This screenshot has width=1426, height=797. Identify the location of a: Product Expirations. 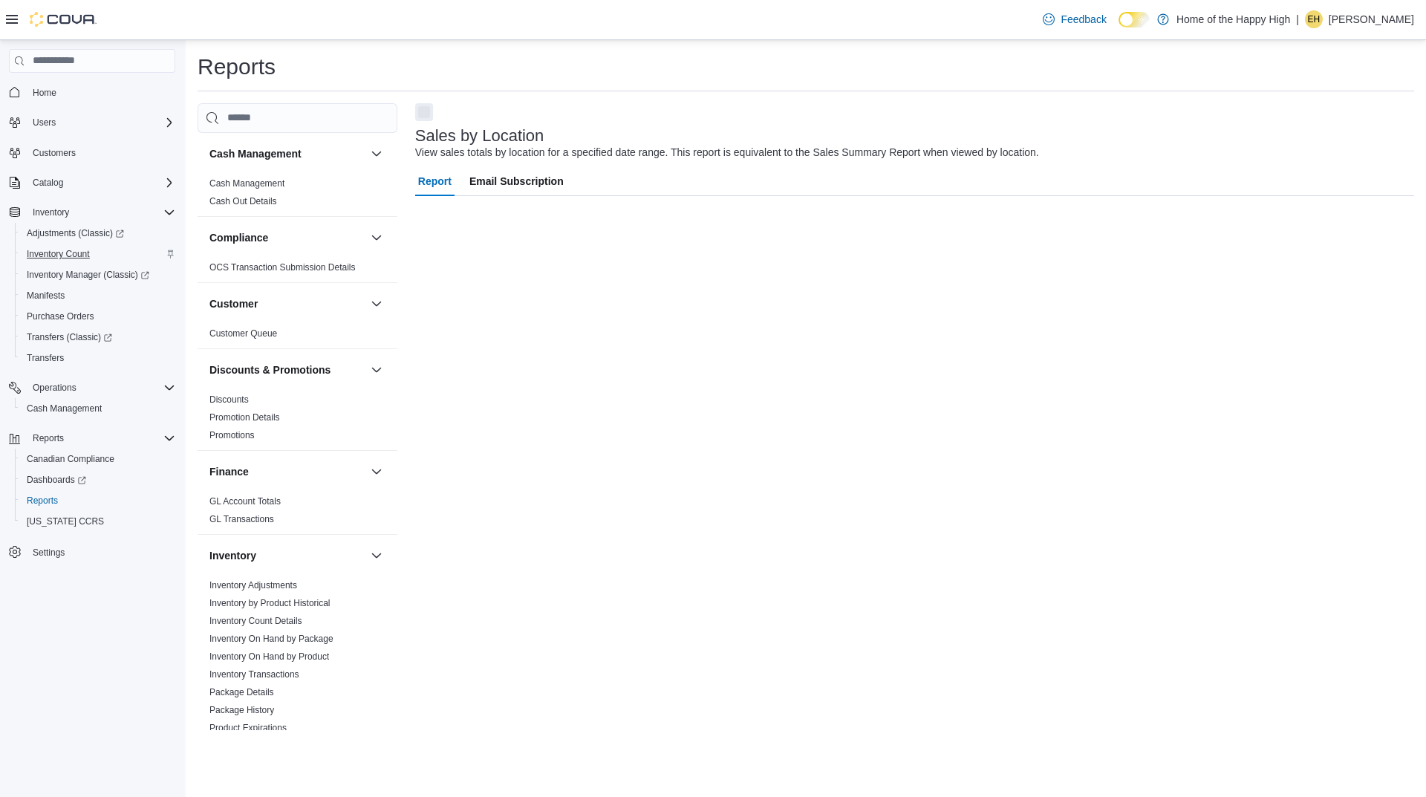
(248, 728).